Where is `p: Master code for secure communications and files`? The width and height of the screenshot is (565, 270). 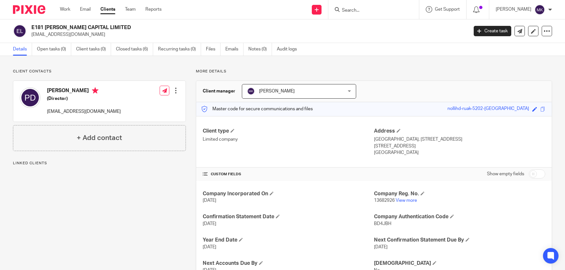 p: Master code for secure communications and files is located at coordinates (257, 109).